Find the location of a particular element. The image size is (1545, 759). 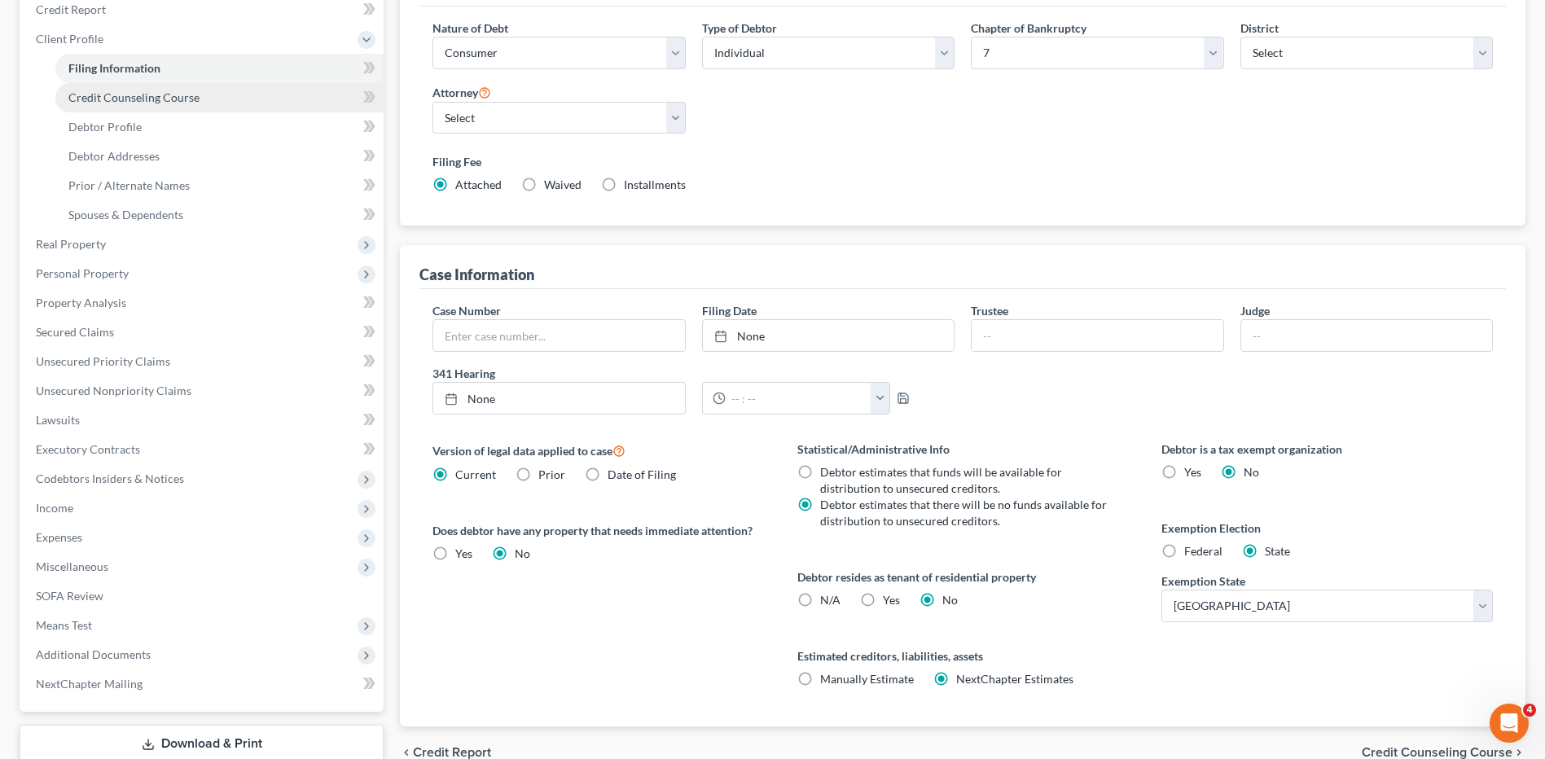

label: Filing Fee is located at coordinates (962, 161).